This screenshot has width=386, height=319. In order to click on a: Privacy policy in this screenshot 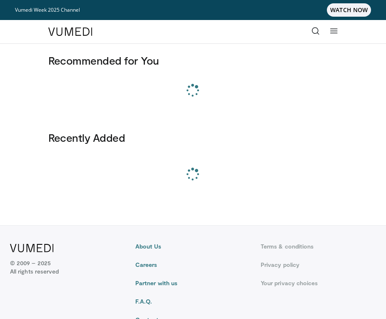, I will do `click(318, 264)`.